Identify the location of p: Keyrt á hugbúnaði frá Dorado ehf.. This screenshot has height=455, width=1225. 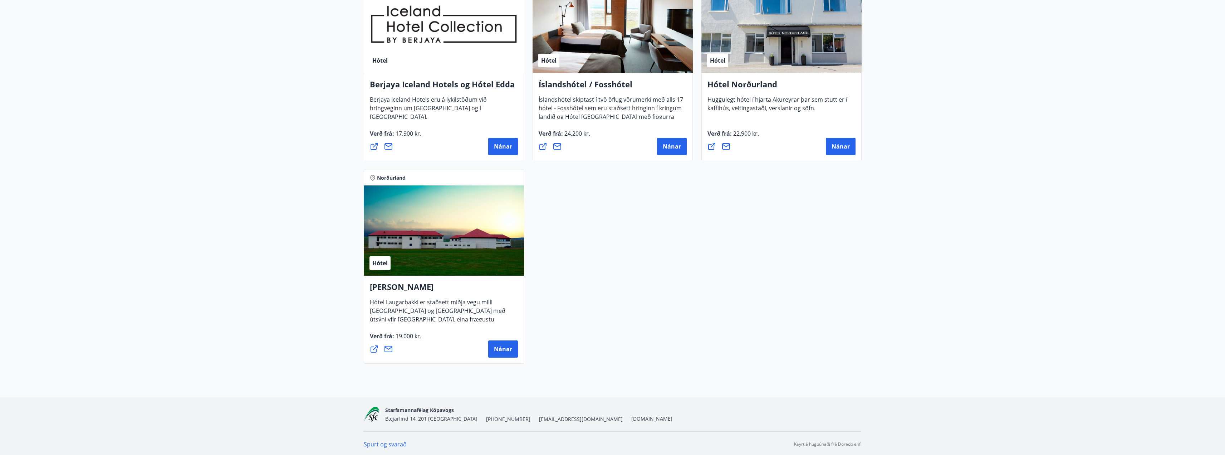
(828, 444).